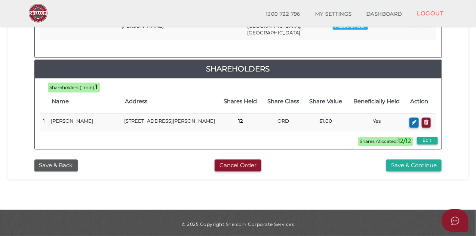 The height and width of the screenshot is (236, 476). Describe the element at coordinates (56, 166) in the screenshot. I see `button: Save & Back` at that location.